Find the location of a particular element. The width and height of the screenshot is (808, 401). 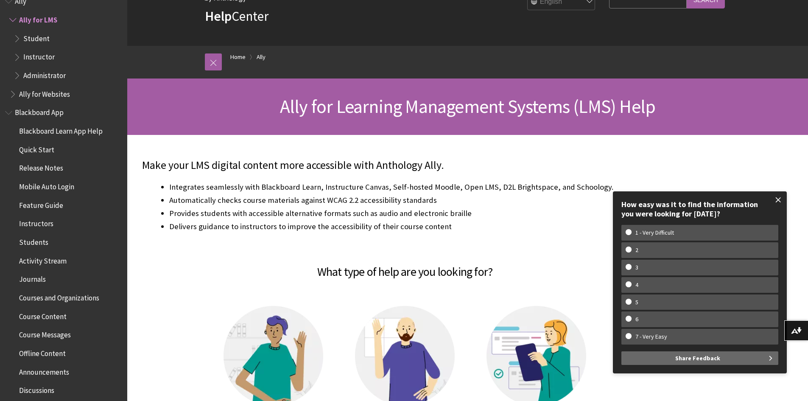

strong: Help is located at coordinates (218, 16).